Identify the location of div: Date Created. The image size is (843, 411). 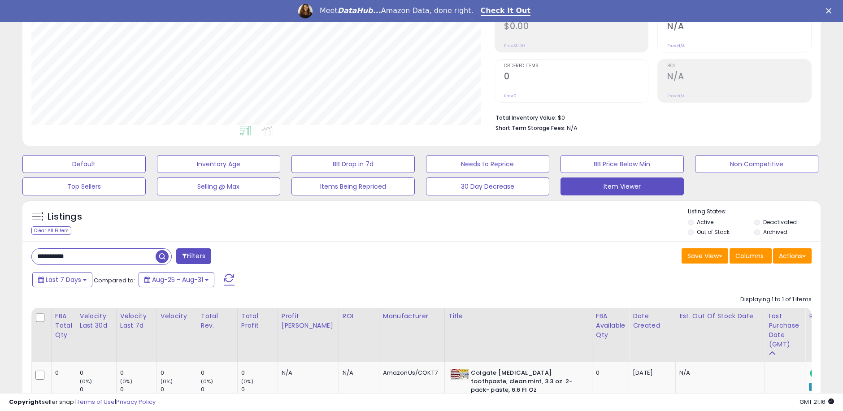
(652, 321).